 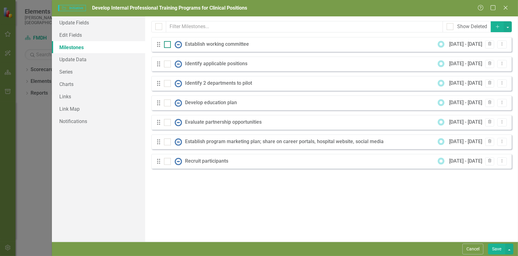 What do you see at coordinates (99, 59) in the screenshot?
I see `a: Update Data` at bounding box center [99, 59].